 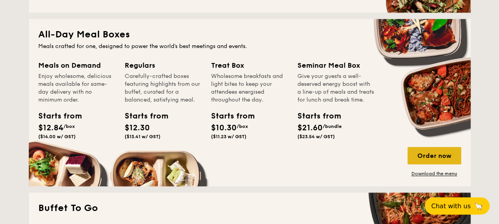 I want to click on div: Wholesome breakfasts and light bites to keep your attendees energised throughout the day., so click(x=249, y=88).